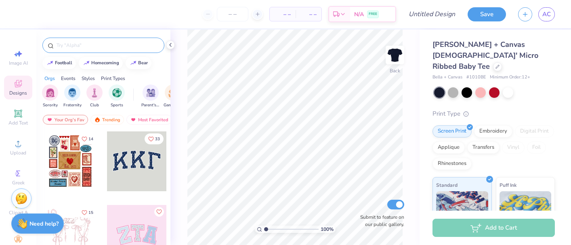 The width and height of the screenshot is (571, 245). Describe the element at coordinates (18, 123) in the screenshot. I see `span: Add Text` at that location.